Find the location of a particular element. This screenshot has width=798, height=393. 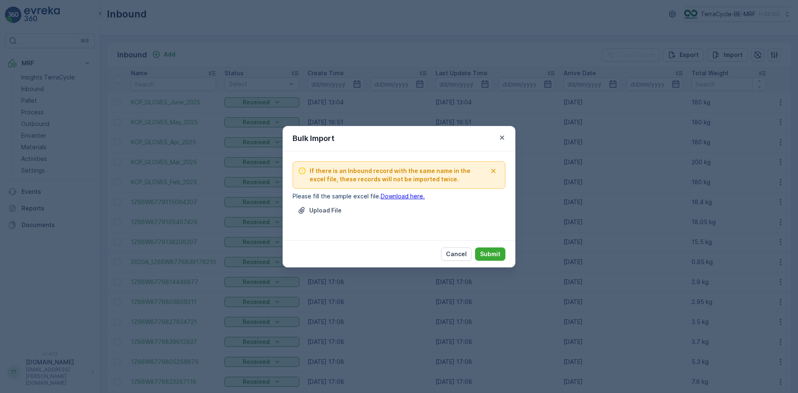

p: Cancel is located at coordinates (456, 254).